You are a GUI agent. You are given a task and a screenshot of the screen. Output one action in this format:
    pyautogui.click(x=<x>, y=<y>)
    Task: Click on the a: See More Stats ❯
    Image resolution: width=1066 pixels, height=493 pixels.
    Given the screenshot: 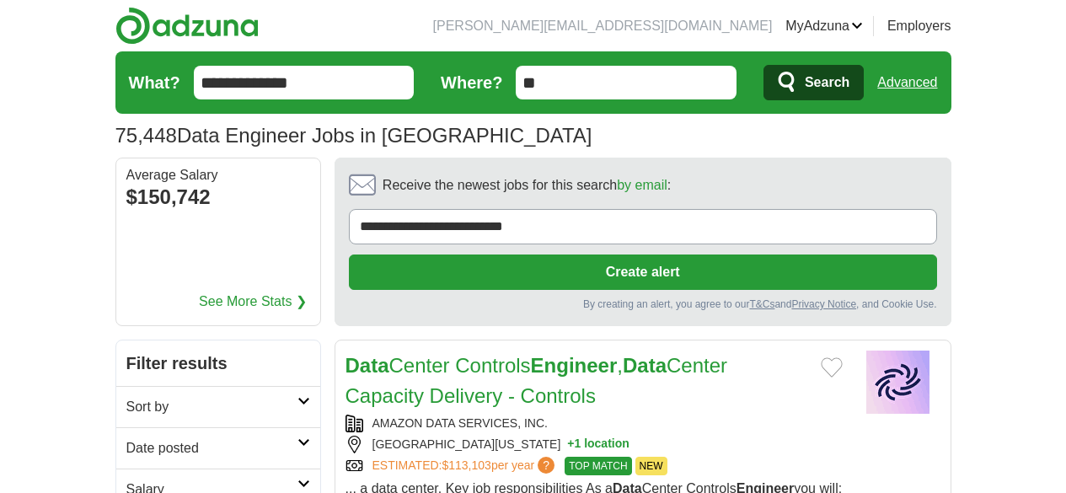 What is the action you would take?
    pyautogui.click(x=253, y=302)
    